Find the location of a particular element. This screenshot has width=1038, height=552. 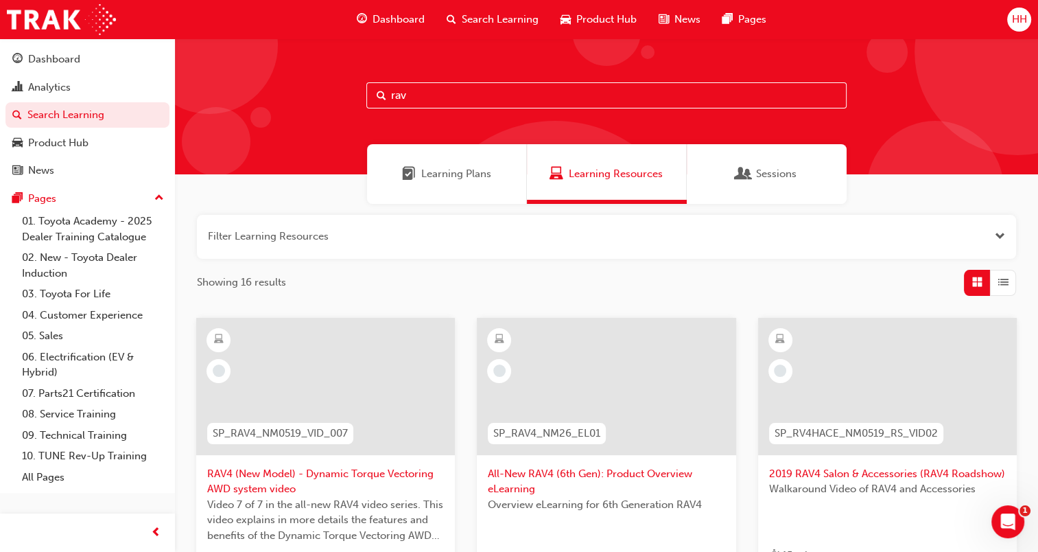

img: Trak is located at coordinates (61, 19).